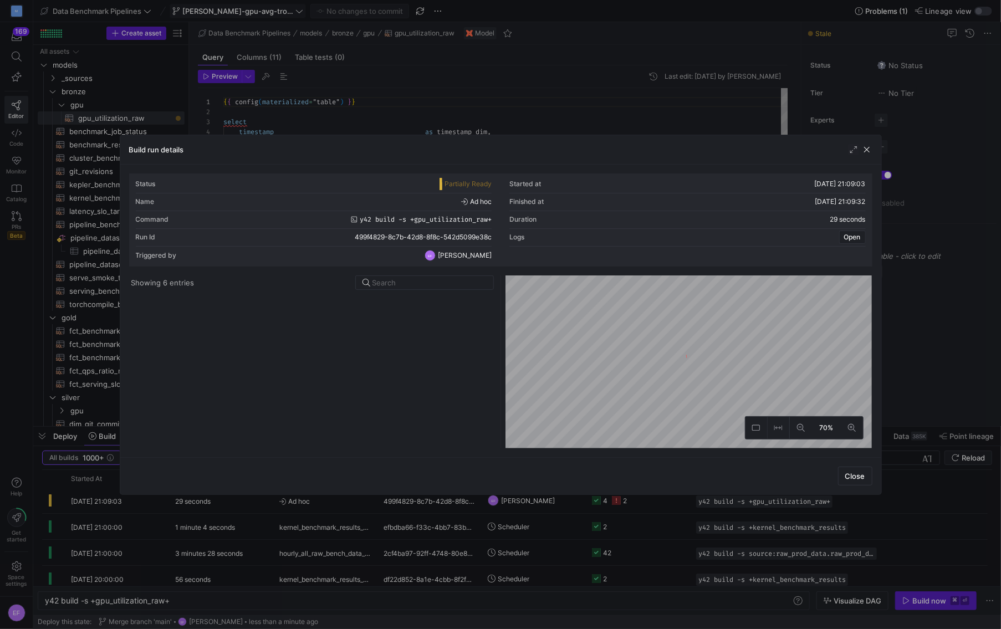 This screenshot has height=629, width=1001. I want to click on button: Open, so click(852, 237).